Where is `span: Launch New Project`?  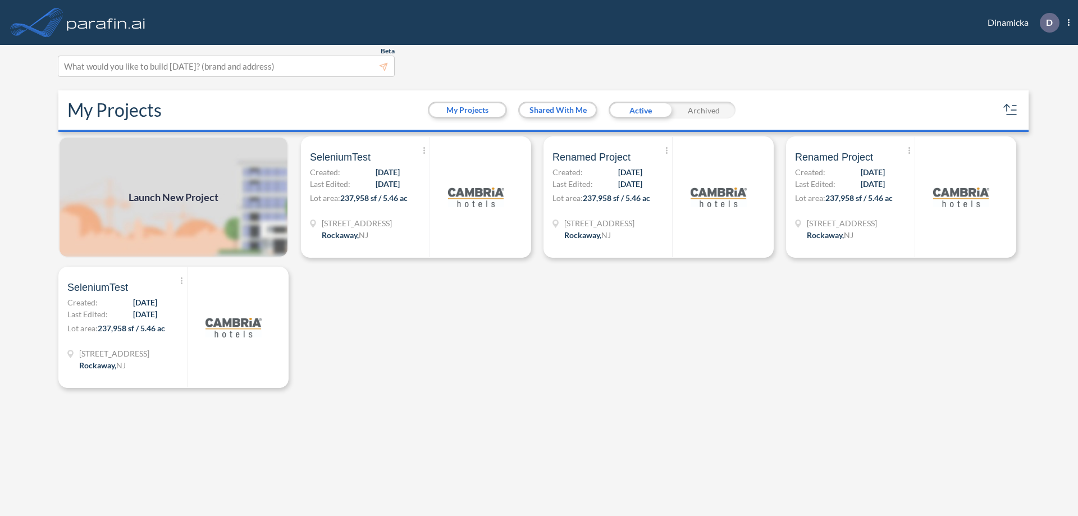 span: Launch New Project is located at coordinates (173, 197).